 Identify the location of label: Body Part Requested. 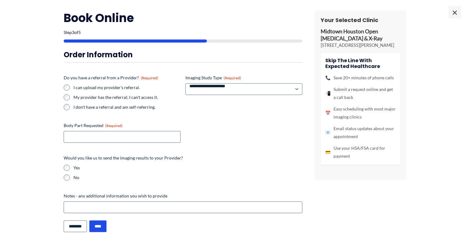
(122, 126).